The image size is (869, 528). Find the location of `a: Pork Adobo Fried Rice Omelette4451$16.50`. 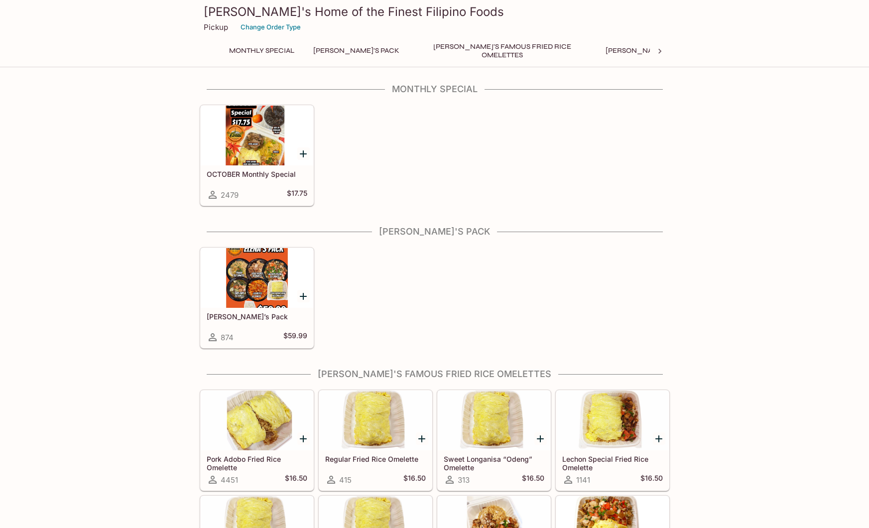

a: Pork Adobo Fried Rice Omelette4451$16.50 is located at coordinates (257, 440).